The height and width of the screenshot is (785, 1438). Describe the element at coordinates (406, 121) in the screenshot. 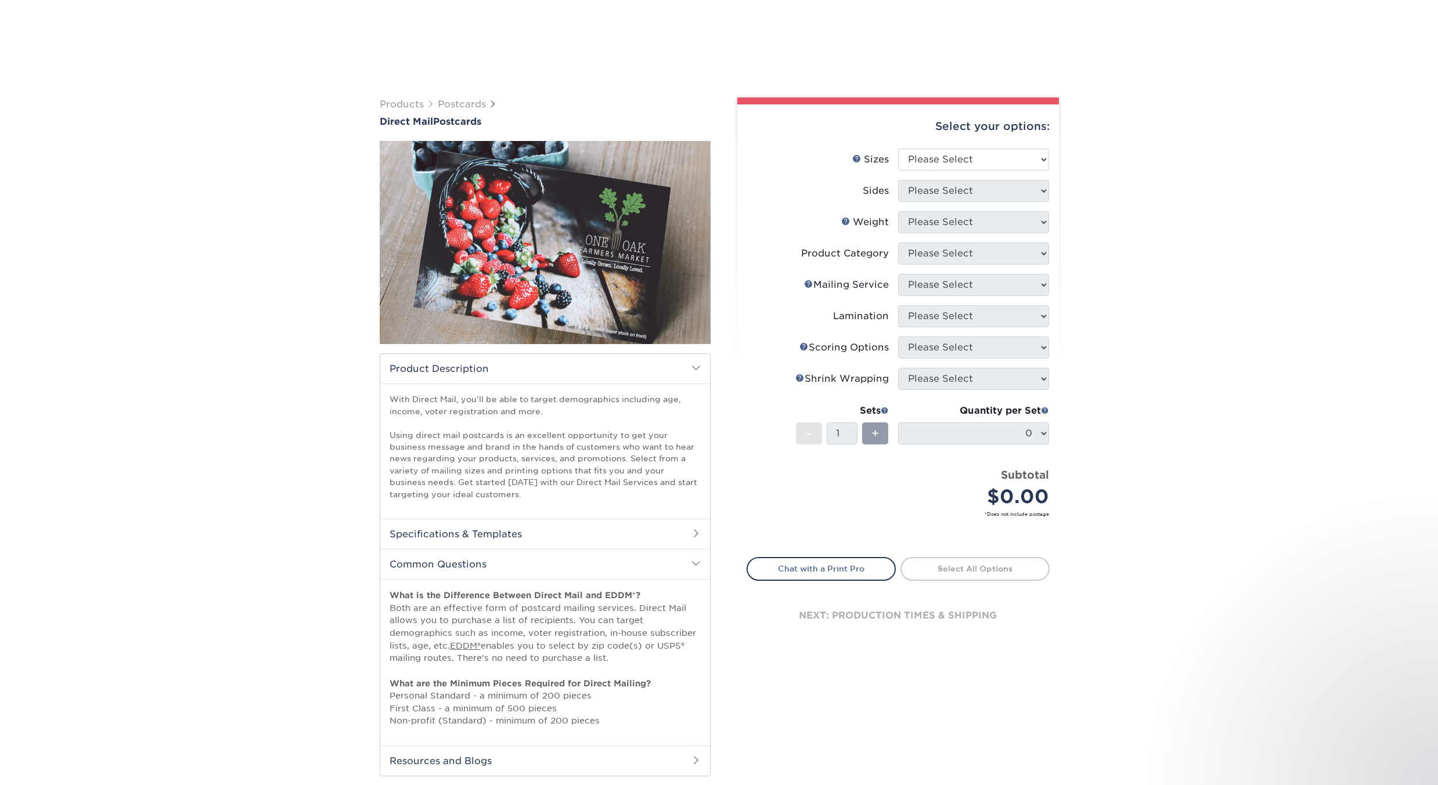

I see `span: Direct Mail` at that location.